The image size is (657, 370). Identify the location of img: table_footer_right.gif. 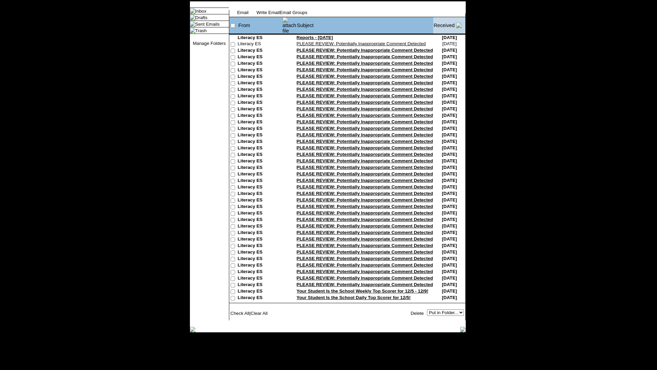
(463, 329).